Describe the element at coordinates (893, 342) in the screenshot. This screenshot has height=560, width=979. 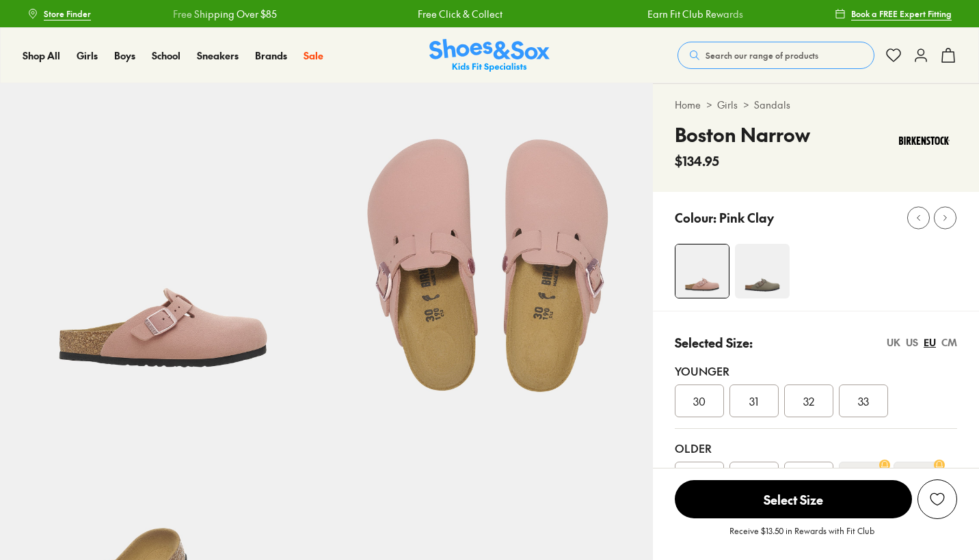
I see `div: UK` at that location.